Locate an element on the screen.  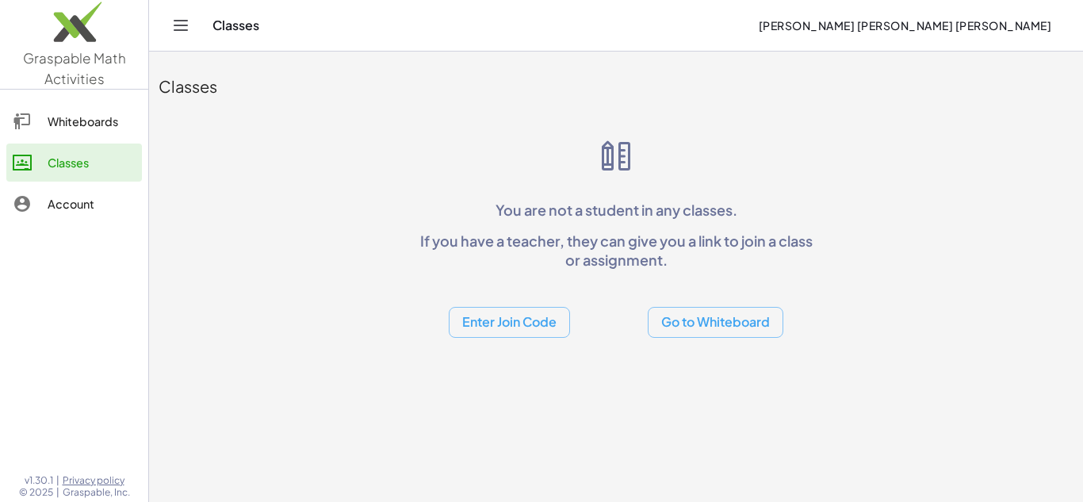
a: Whiteboards is located at coordinates (74, 121).